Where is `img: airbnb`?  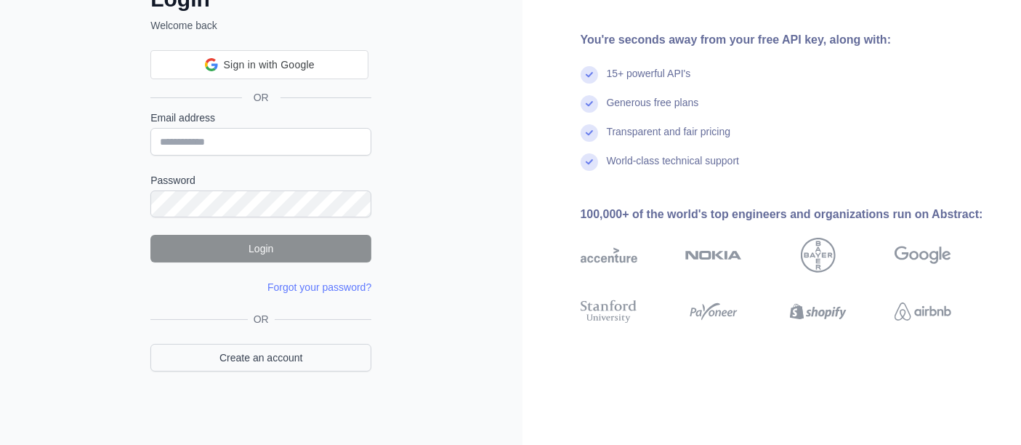 img: airbnb is located at coordinates (923, 311).